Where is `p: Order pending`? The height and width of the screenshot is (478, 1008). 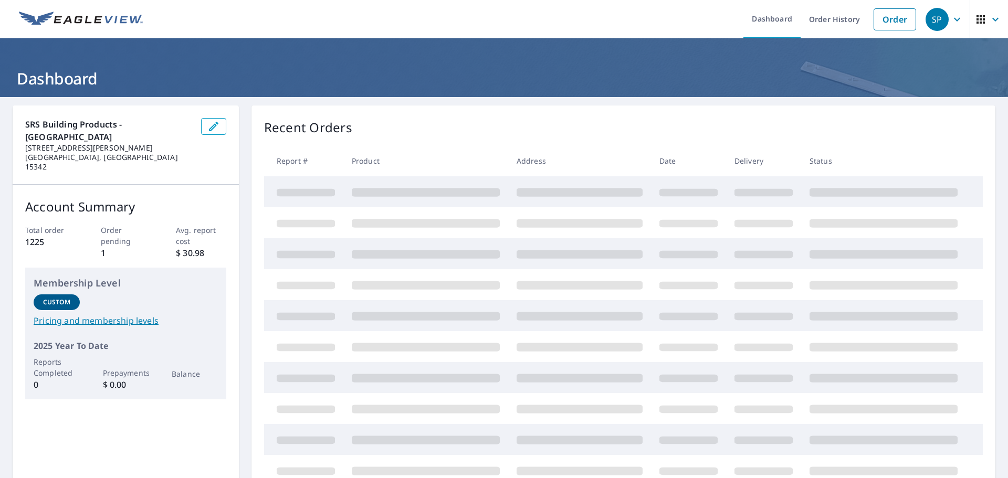
p: Order pending is located at coordinates (126, 236).